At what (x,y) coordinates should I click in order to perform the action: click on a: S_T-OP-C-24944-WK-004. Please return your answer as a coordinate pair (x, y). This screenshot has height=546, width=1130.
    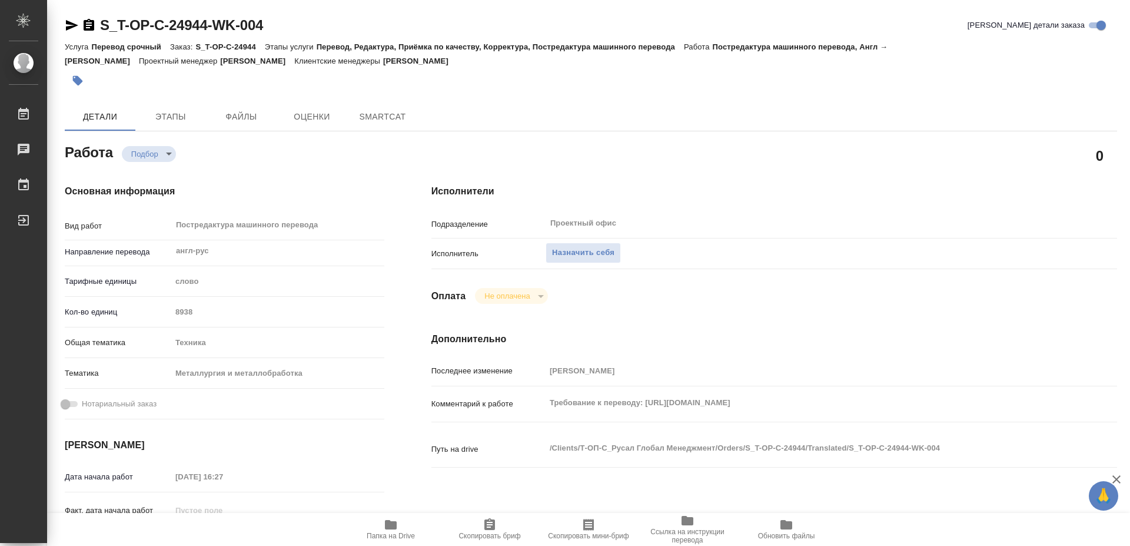
    Looking at the image, I should click on (181, 25).